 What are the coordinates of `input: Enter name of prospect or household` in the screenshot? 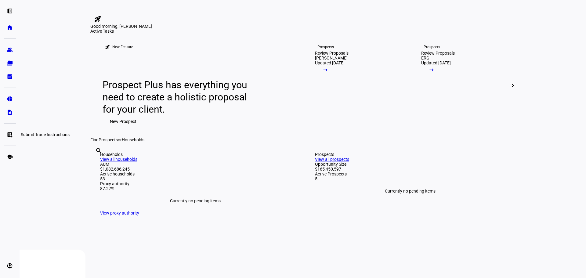 It's located at (96, 159).